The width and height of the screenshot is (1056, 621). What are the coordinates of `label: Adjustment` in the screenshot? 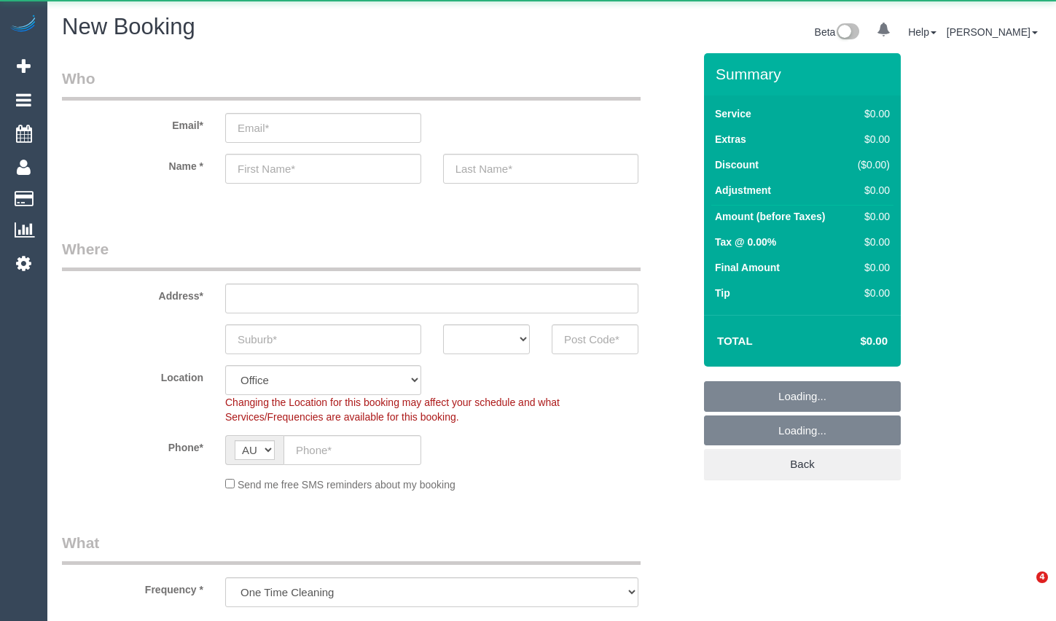 It's located at (742, 190).